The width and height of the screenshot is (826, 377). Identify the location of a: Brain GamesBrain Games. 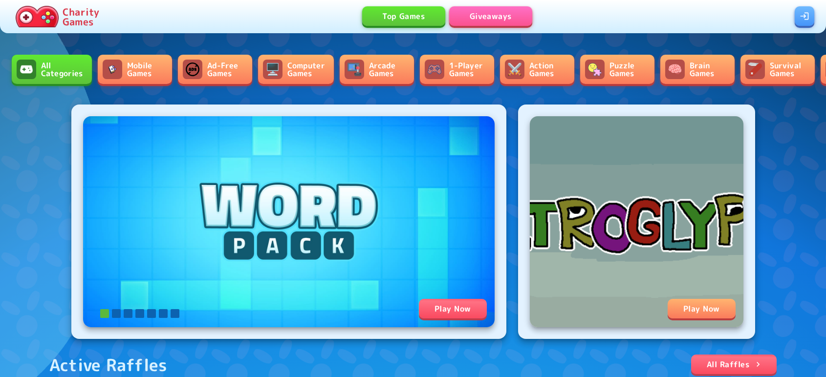
(698, 69).